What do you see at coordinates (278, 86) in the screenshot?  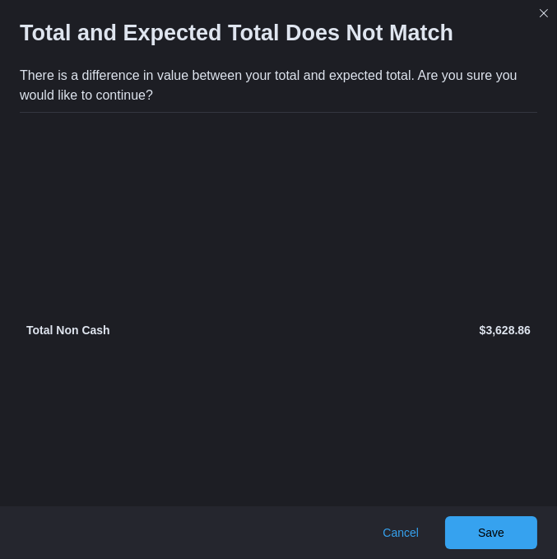 I see `div: There is a difference in value between your total and expected total. Are you sure you would like...` at bounding box center [278, 86].